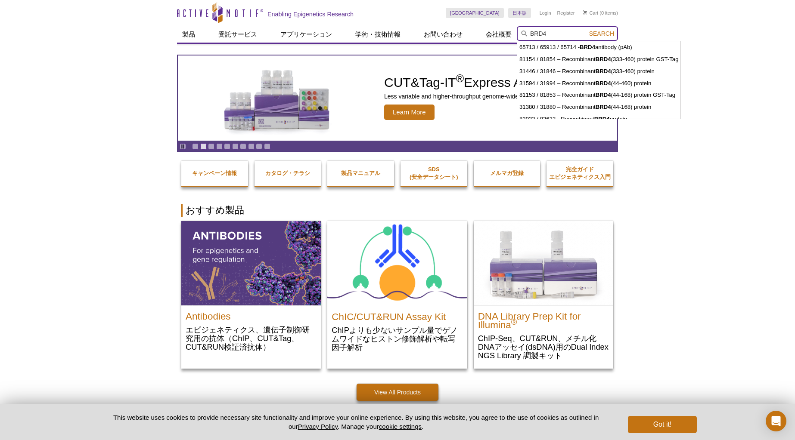 The width and height of the screenshot is (795, 440). Describe the element at coordinates (565, 13) in the screenshot. I see `a: Register` at that location.